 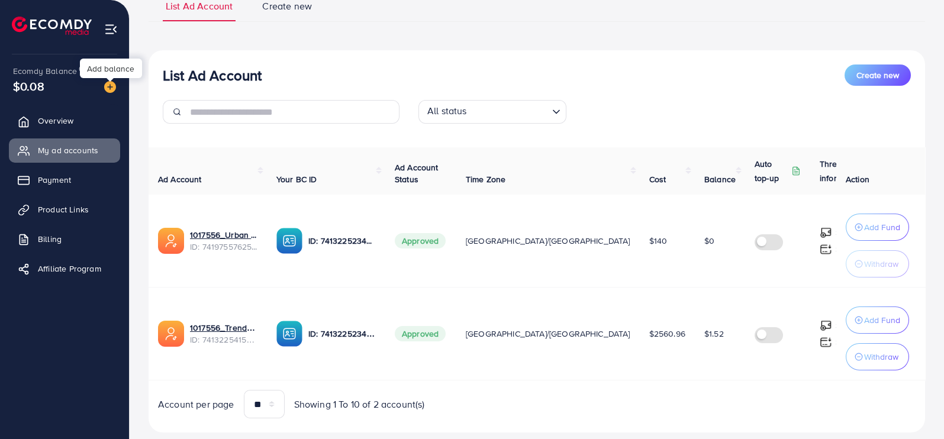 What do you see at coordinates (69, 269) in the screenshot?
I see `span: Affiliate Program` at bounding box center [69, 269].